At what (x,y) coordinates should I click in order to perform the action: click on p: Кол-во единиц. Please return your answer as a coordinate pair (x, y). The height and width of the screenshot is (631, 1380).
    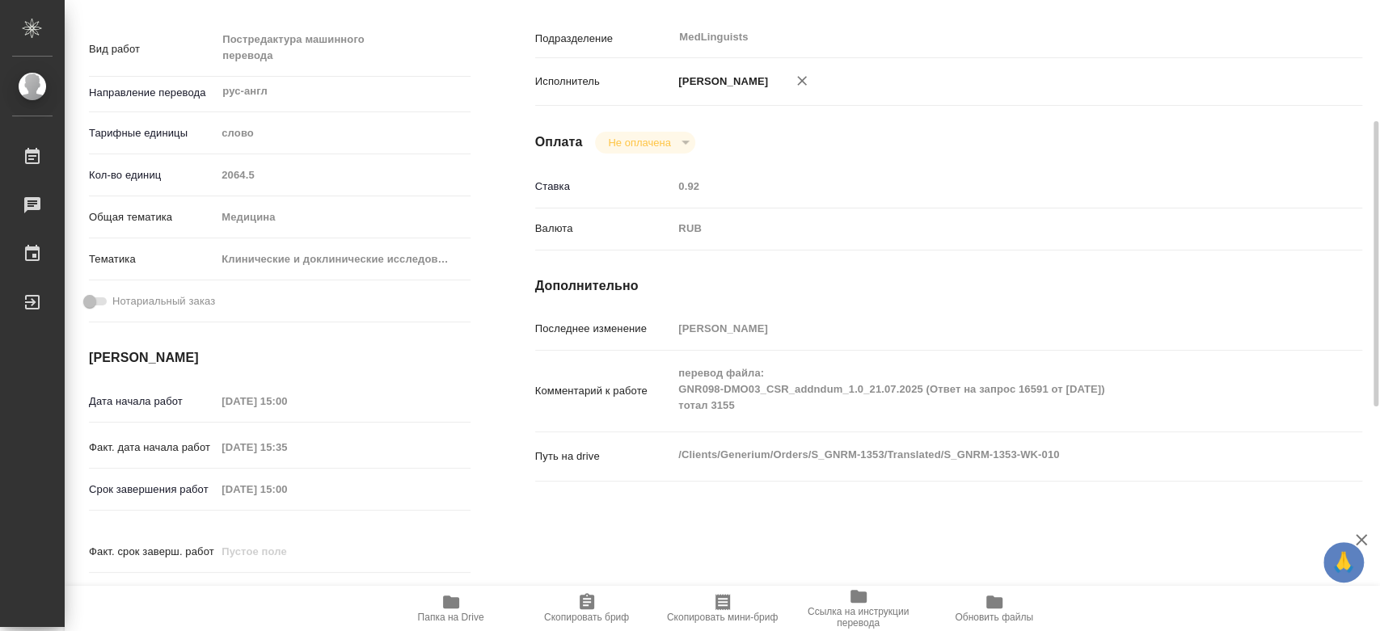
    Looking at the image, I should click on (152, 175).